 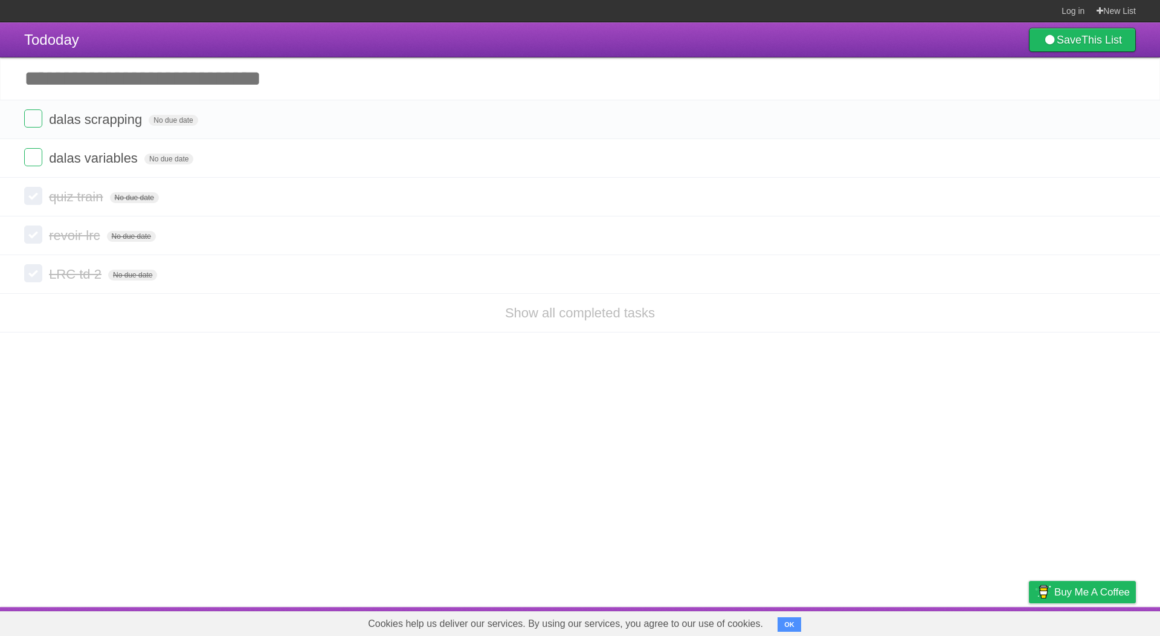 What do you see at coordinates (932, 621) in the screenshot?
I see `a: Developers` at bounding box center [932, 621].